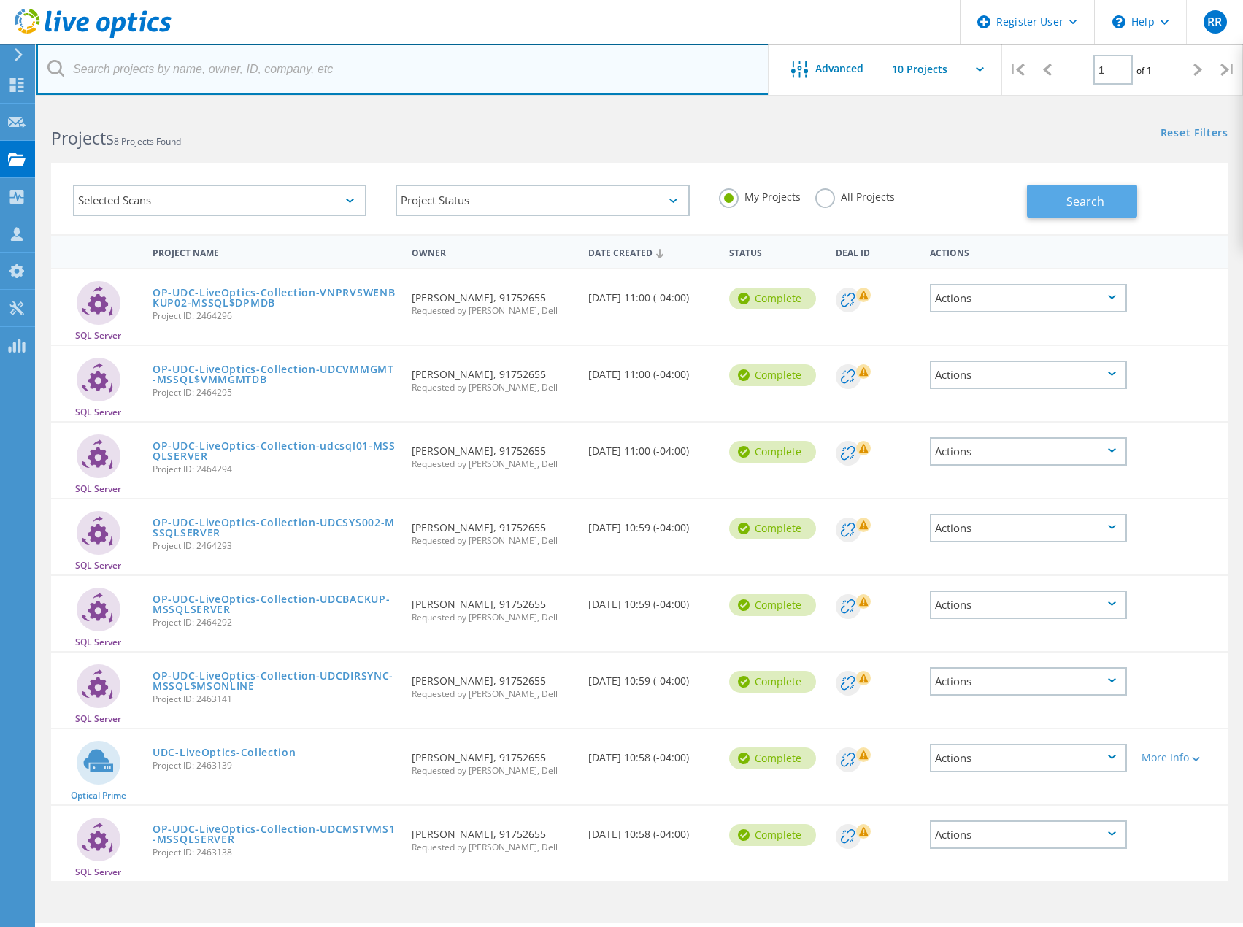  I want to click on div: More Info, so click(1181, 758).